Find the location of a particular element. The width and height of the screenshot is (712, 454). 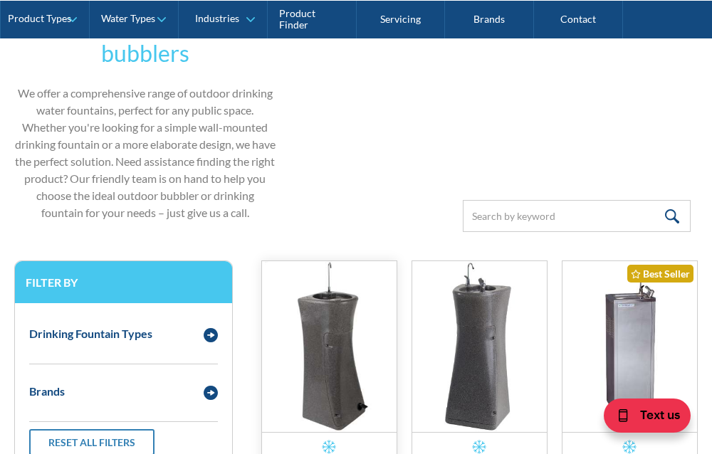

input: Search by keyword is located at coordinates (577, 216).